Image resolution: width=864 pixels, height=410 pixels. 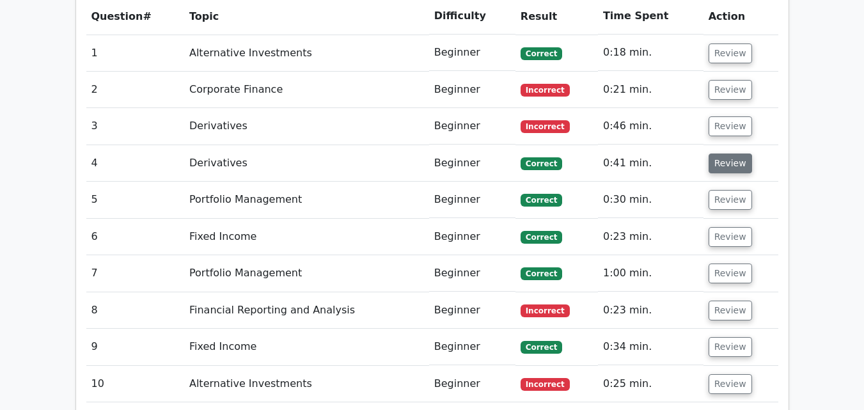 What do you see at coordinates (650, 346) in the screenshot?
I see `td: 0:34 min.` at bounding box center [650, 346].